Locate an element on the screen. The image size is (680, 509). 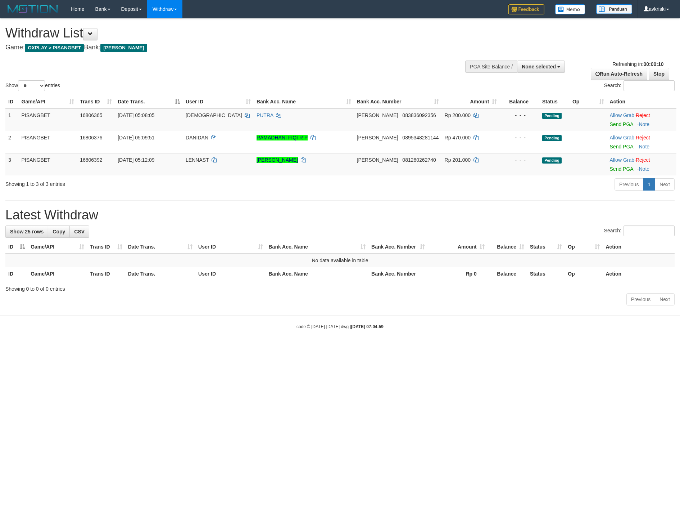
a: 1 is located at coordinates (649, 184).